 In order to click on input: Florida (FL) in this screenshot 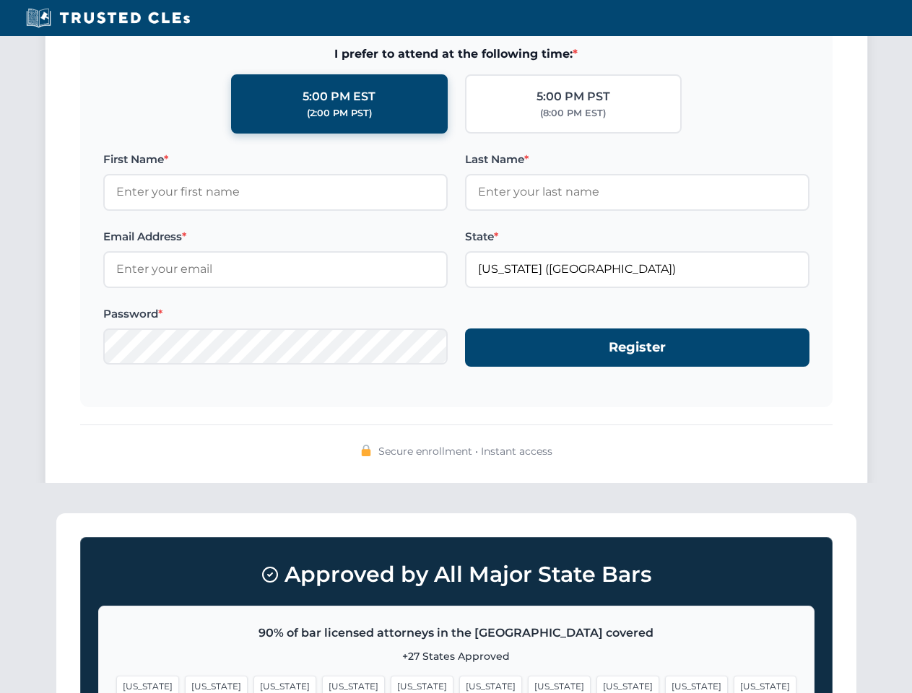, I will do `click(637, 269)`.